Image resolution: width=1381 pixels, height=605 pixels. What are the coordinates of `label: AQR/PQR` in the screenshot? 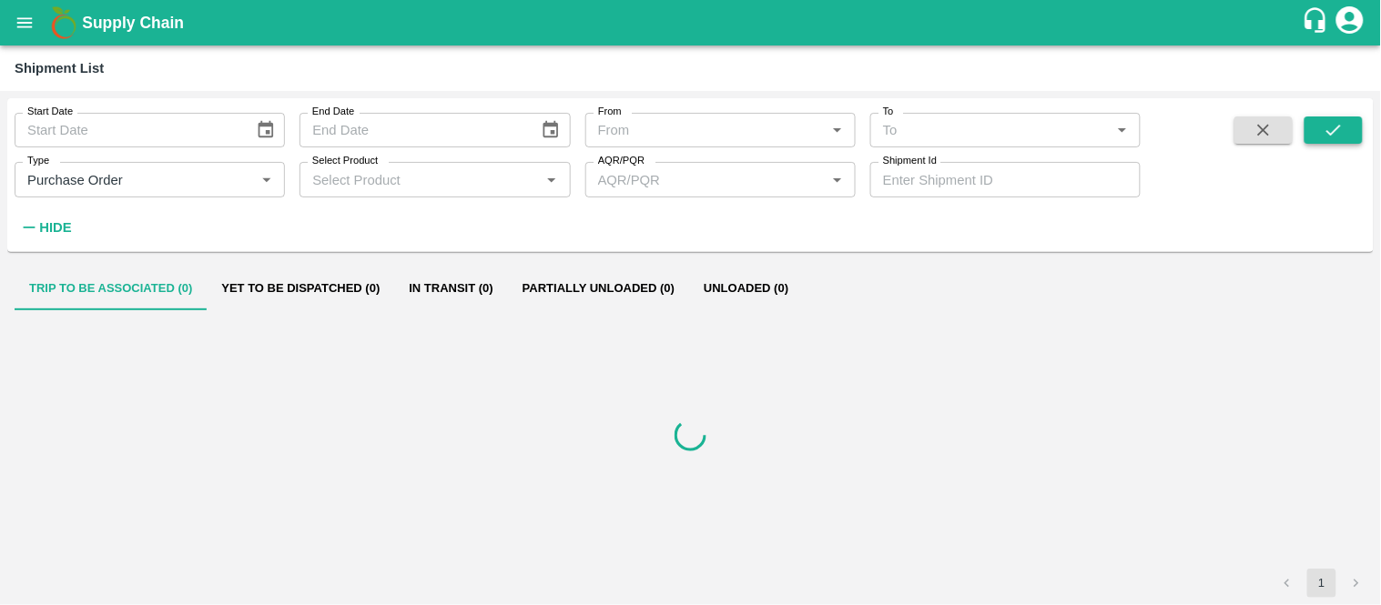 It's located at (621, 161).